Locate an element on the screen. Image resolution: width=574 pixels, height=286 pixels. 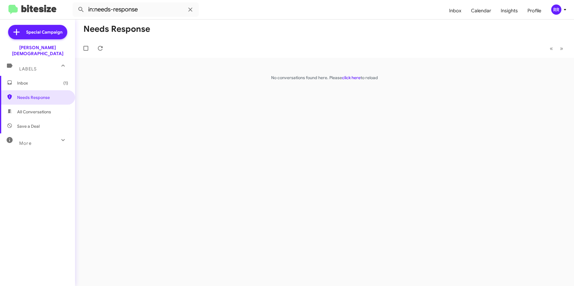
button: Next is located at coordinates (562, 48).